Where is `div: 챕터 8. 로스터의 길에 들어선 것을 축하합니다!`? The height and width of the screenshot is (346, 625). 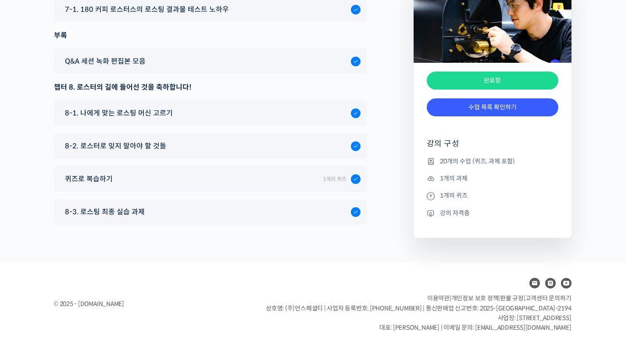
div: 챕터 8. 로스터의 길에 들어선 것을 축하합니다! is located at coordinates (211, 87).